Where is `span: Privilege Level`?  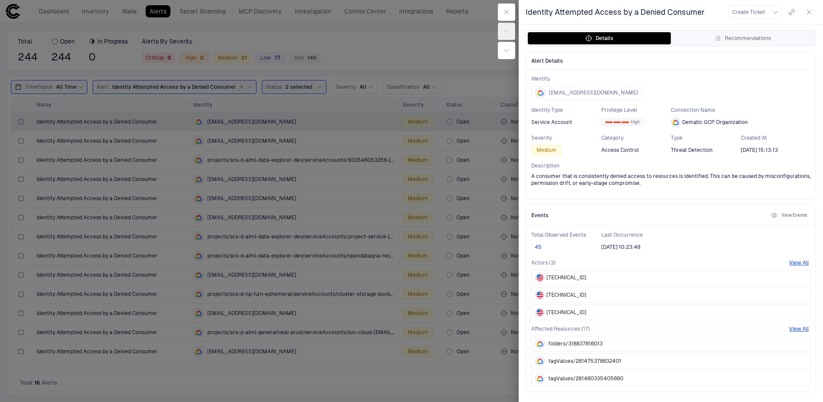
span: Privilege Level is located at coordinates (636, 110).